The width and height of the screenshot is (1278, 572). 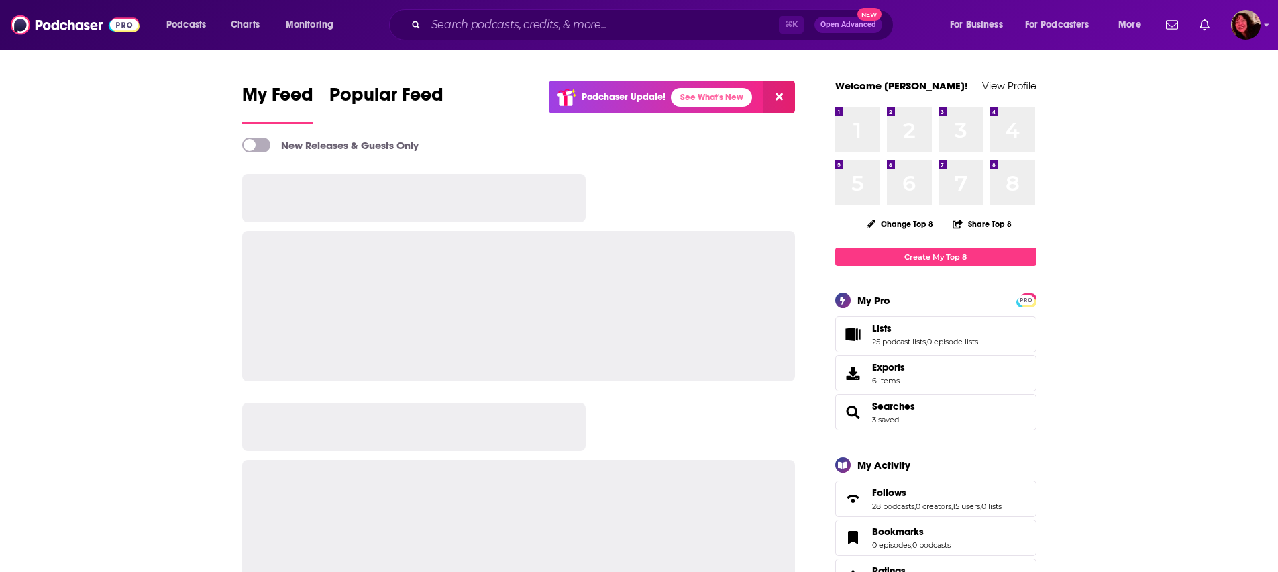 I want to click on a: Popular Feed, so click(x=386, y=103).